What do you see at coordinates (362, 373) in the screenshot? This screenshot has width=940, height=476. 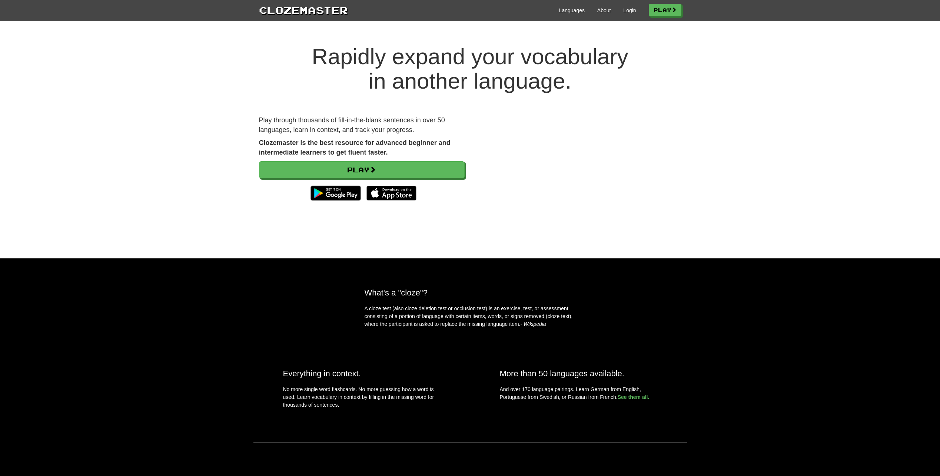 I see `h2: Everything in context.` at bounding box center [362, 373].